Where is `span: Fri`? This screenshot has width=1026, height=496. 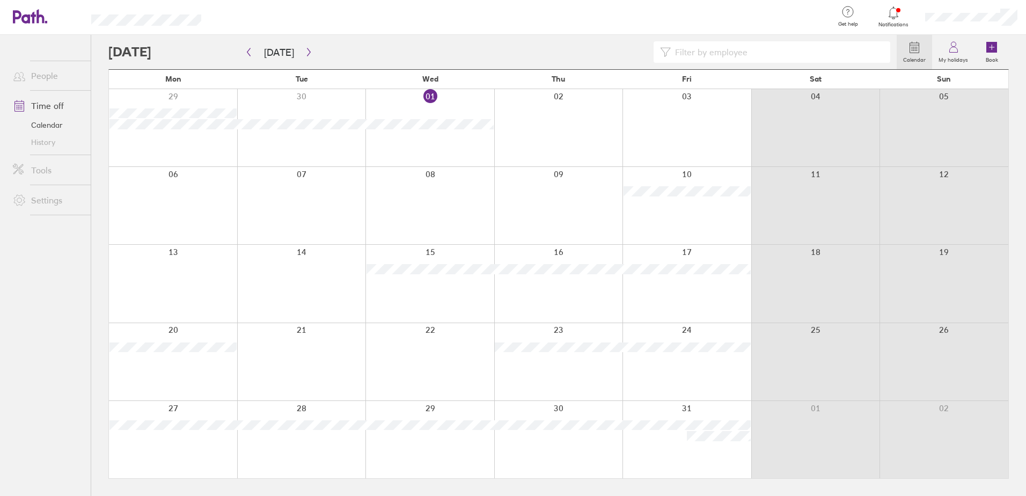 span: Fri is located at coordinates (687, 79).